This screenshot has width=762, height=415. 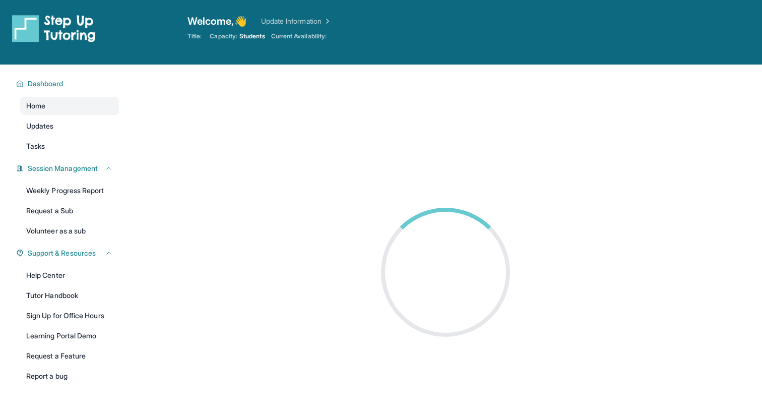 What do you see at coordinates (70, 275) in the screenshot?
I see `a: Help Center` at bounding box center [70, 275].